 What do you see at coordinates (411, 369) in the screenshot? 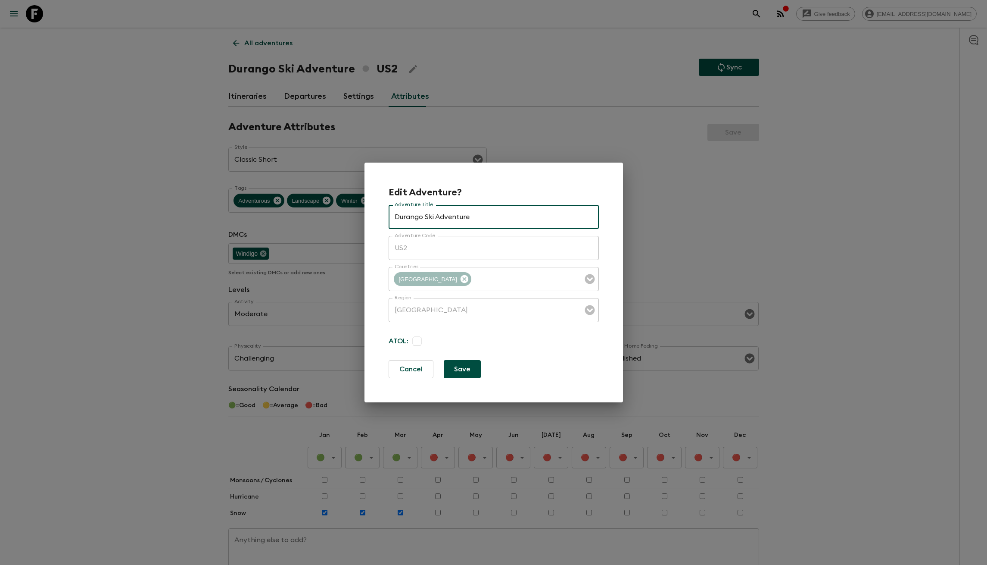
I see `button: Cancel` at bounding box center [411, 369].